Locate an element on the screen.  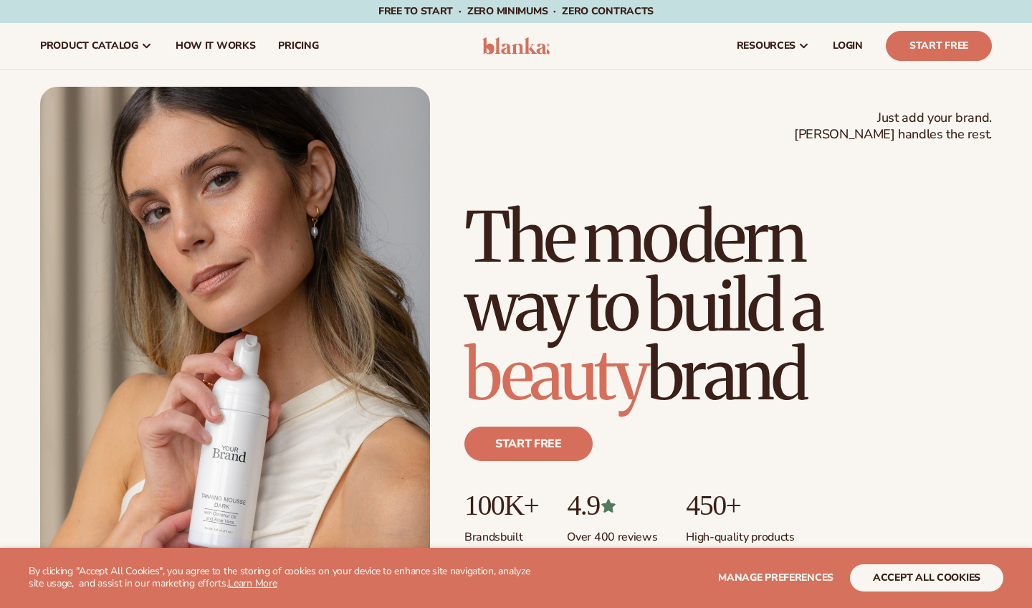
a: logo is located at coordinates (516, 46).